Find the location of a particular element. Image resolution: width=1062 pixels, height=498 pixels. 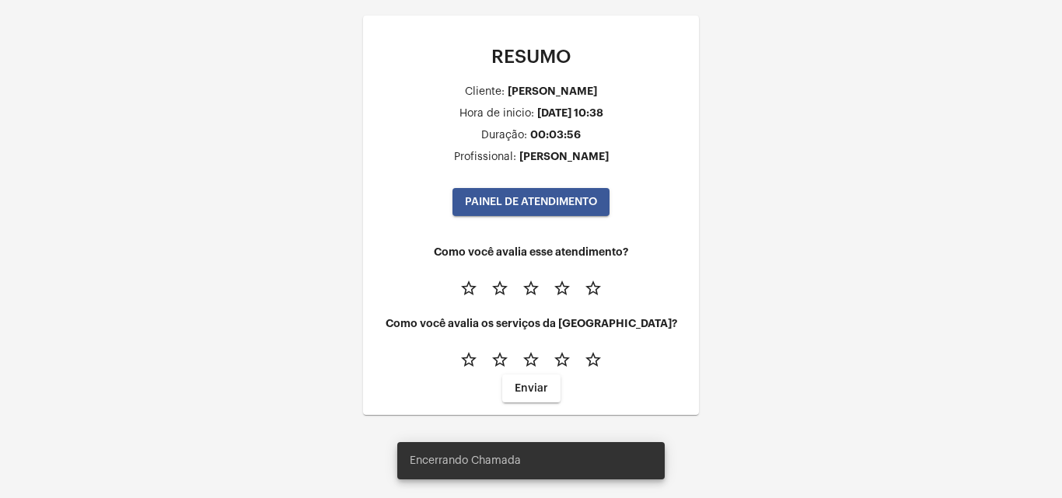

button: Enviar is located at coordinates (531, 389).